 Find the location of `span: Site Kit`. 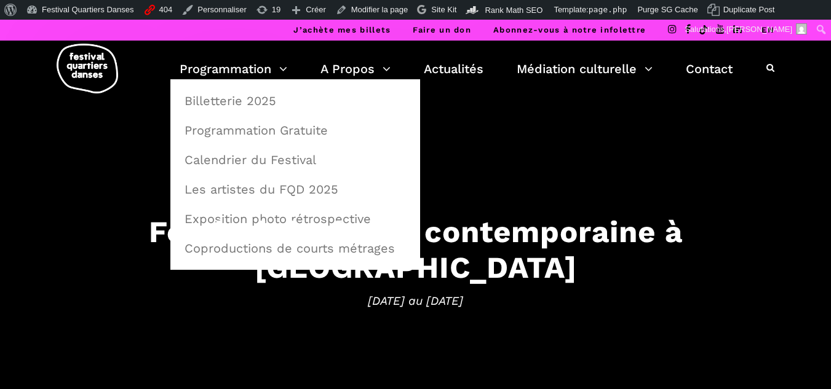

span: Site Kit is located at coordinates (443, 9).